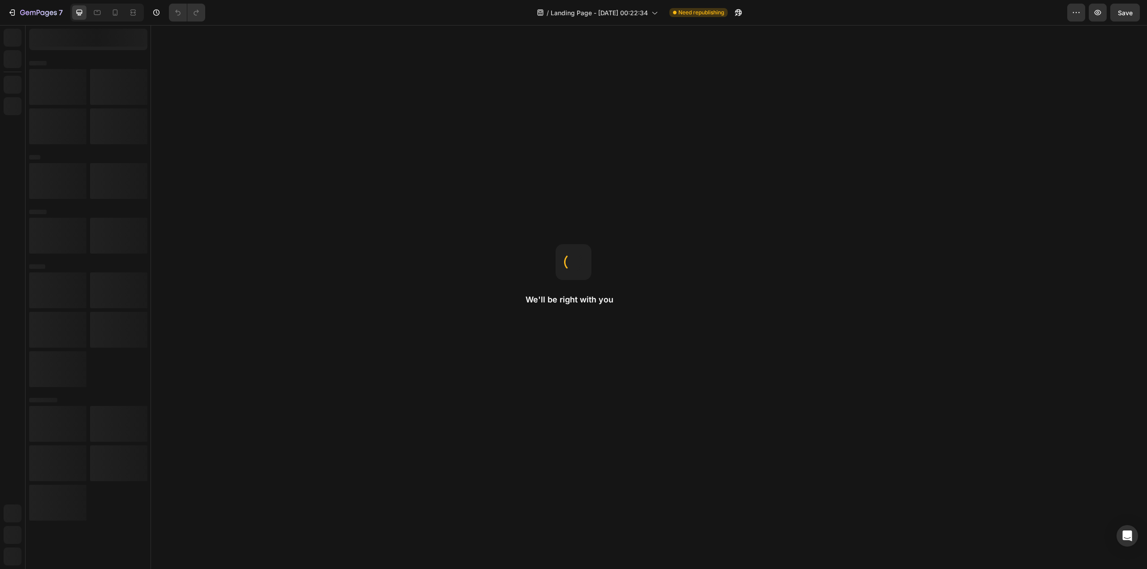 The width and height of the screenshot is (1147, 569). What do you see at coordinates (187, 13) in the screenshot?
I see `div: Undo/Redo` at bounding box center [187, 13].